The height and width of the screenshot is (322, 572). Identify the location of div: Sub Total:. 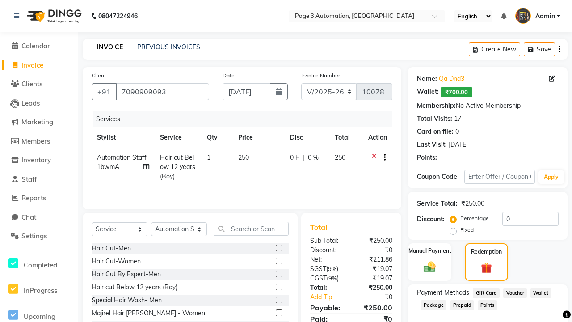
(327, 240).